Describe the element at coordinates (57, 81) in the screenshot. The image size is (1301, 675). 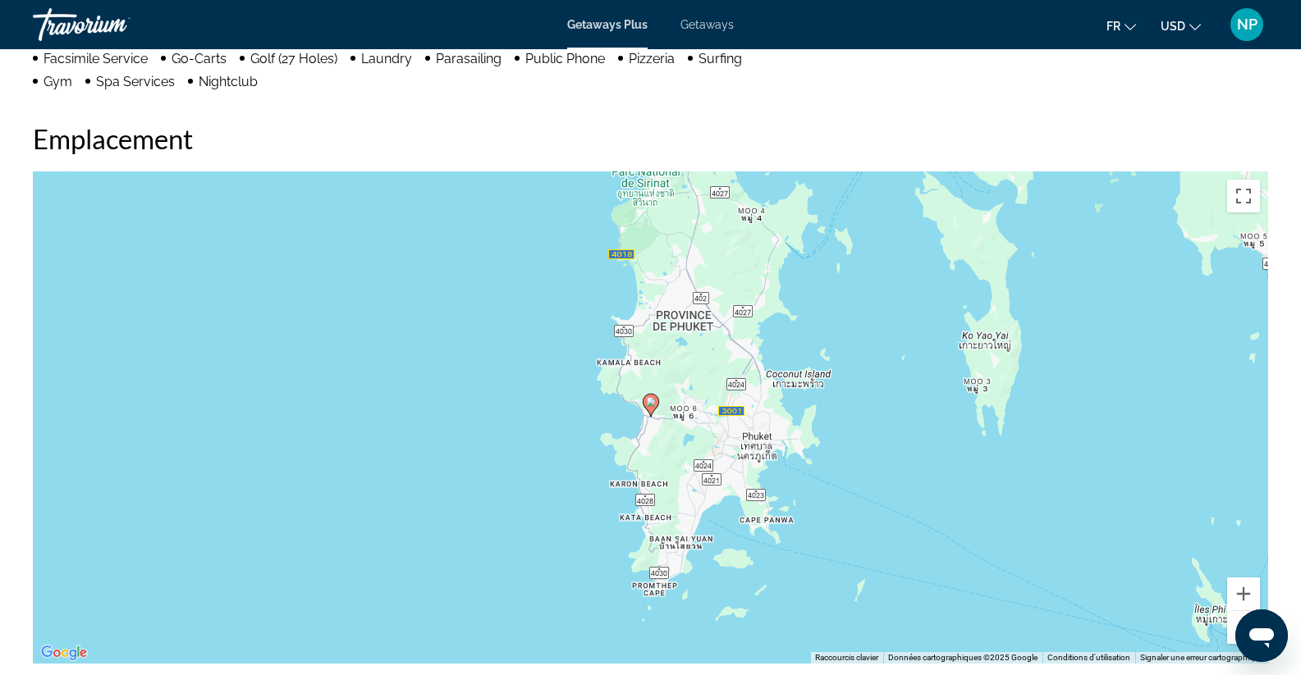
I see `span: Gym` at that location.